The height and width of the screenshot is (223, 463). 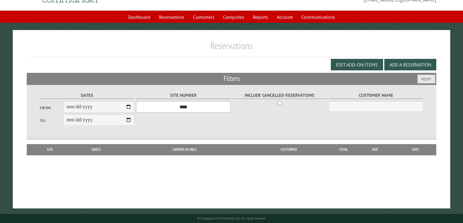 I want to click on h1: Reservations, so click(x=232, y=48).